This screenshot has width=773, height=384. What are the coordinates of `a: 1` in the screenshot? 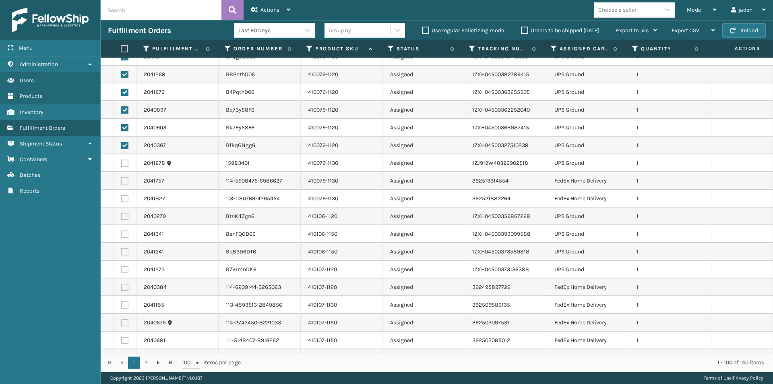 It's located at (134, 362).